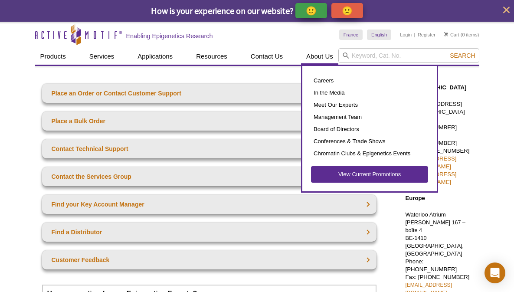 The height and width of the screenshot is (292, 514). Describe the element at coordinates (446, 34) in the screenshot. I see `img: Your Cart` at that location.